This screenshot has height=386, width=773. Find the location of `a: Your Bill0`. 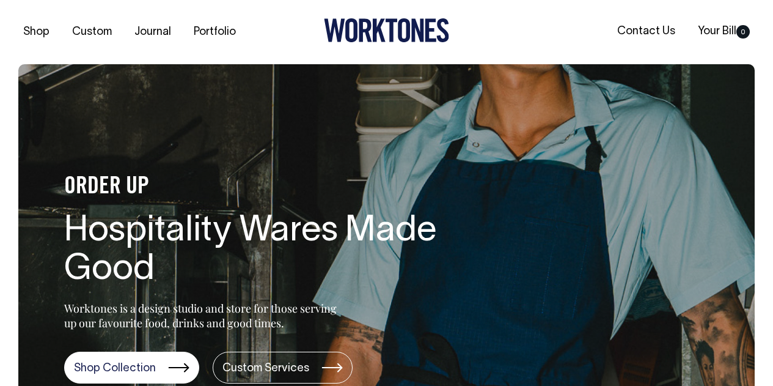

a: Your Bill0 is located at coordinates (724, 31).